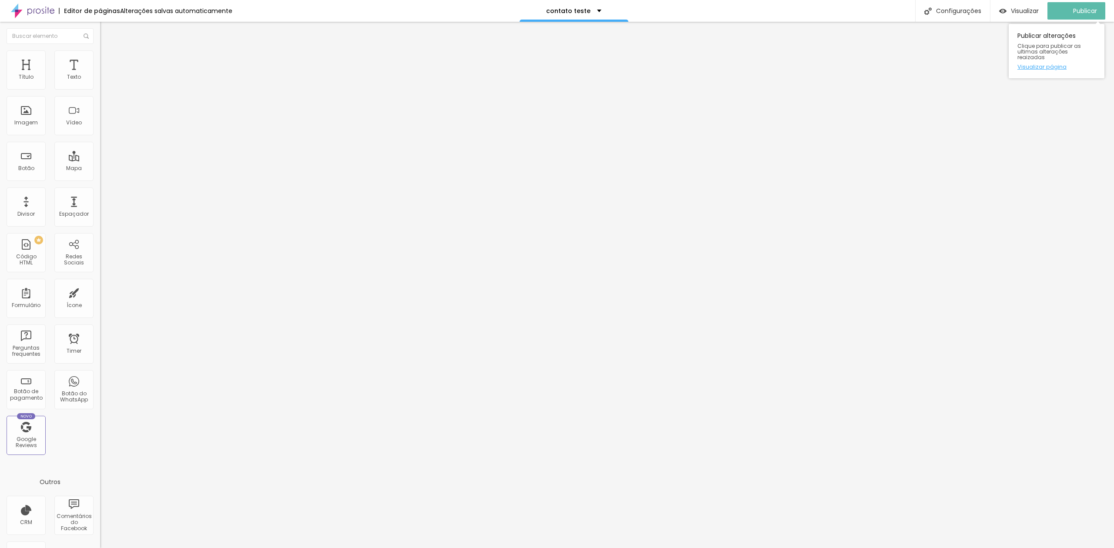  Describe the element at coordinates (74, 306) in the screenshot. I see `div: Ícone` at that location.